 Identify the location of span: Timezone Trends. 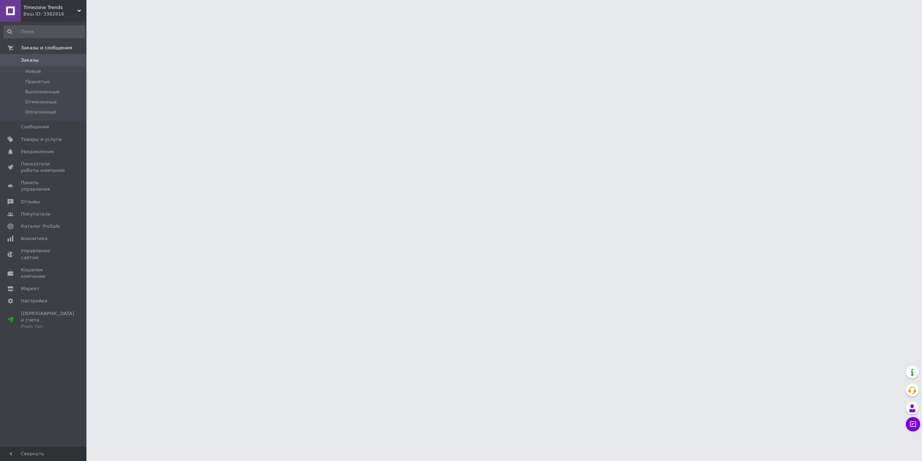
(50, 8).